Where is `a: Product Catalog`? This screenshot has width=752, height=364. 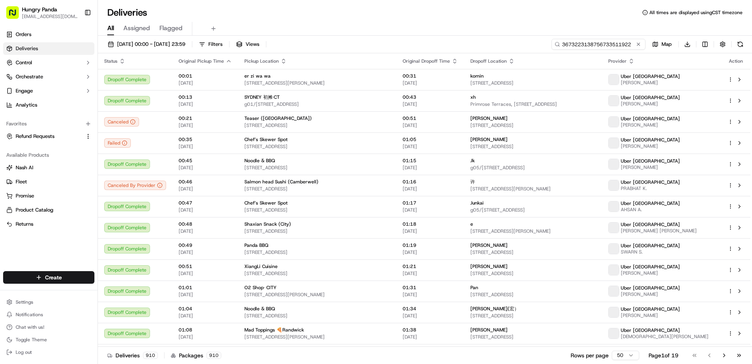 a: Product Catalog is located at coordinates (49, 210).